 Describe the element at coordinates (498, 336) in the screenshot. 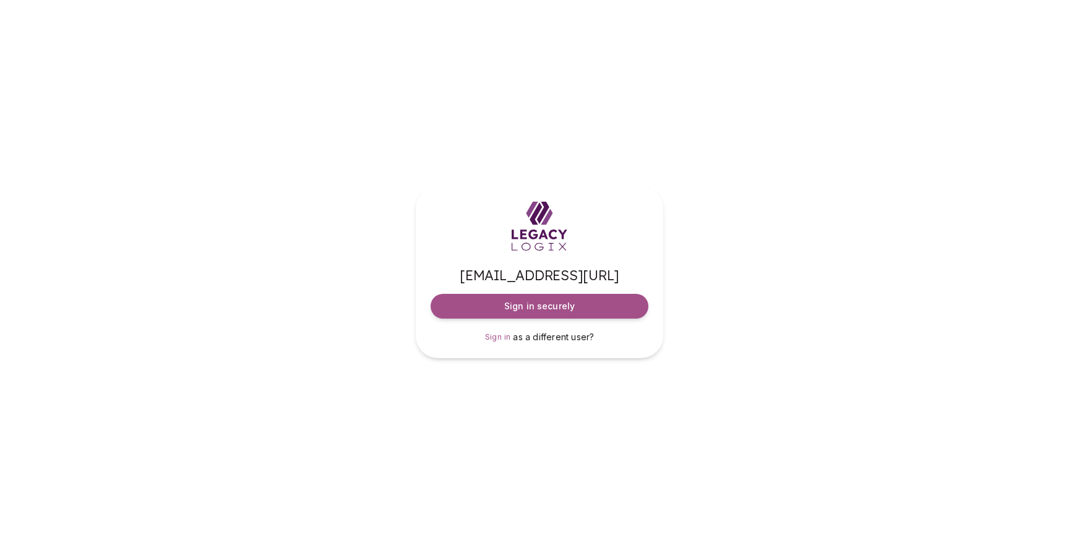

I see `span: Sign in` at that location.